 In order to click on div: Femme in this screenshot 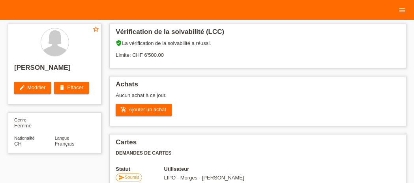, I will do `click(34, 123)`.